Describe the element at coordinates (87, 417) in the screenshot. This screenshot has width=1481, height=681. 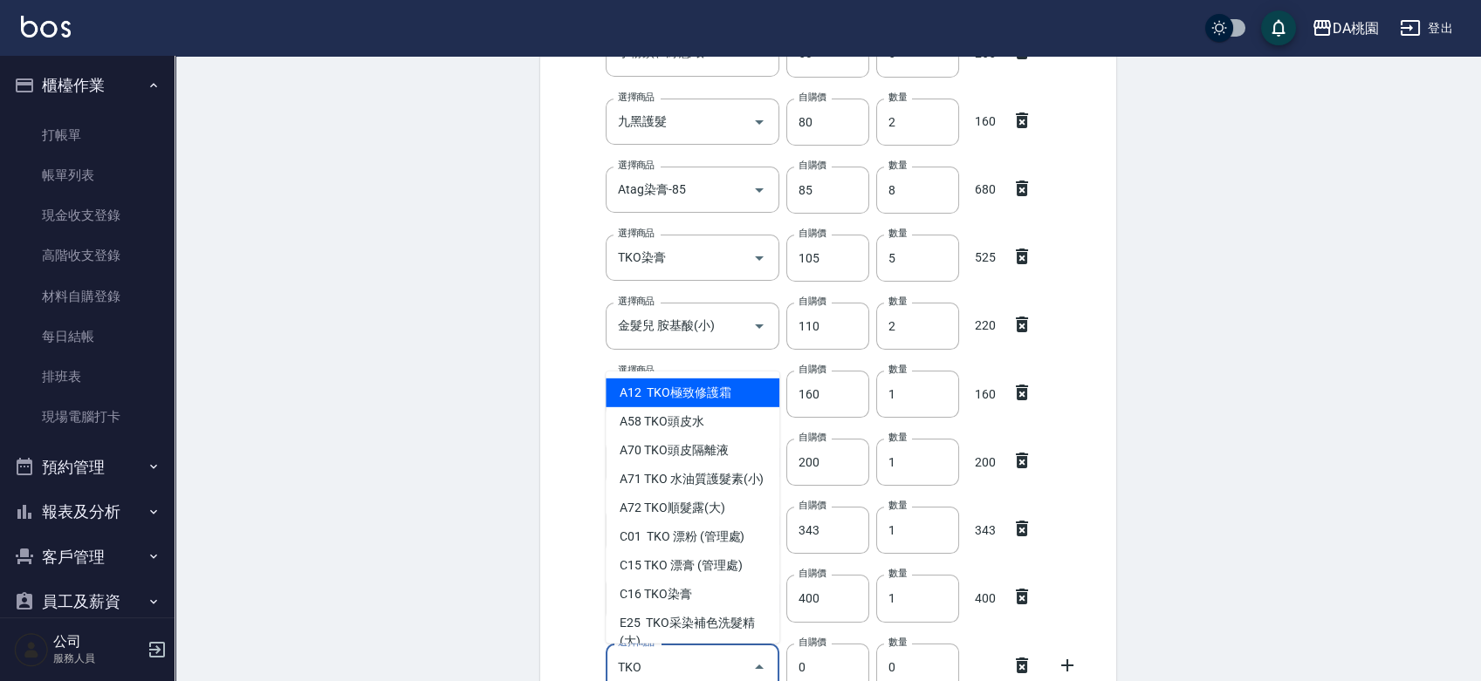
I see `a: 現場電腦打卡` at that location.